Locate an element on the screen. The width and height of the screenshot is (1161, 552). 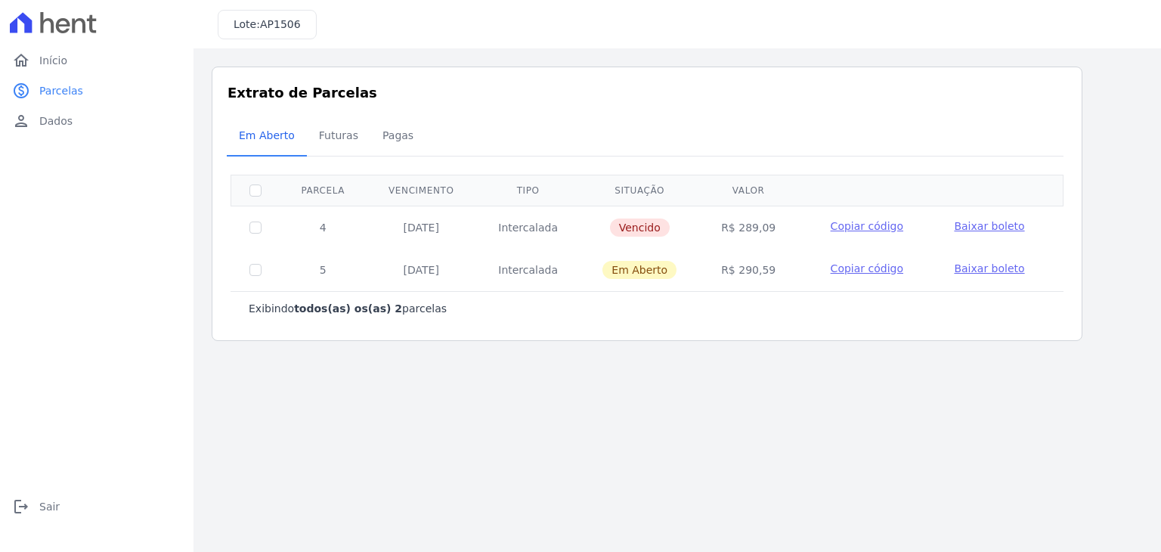
i: logout is located at coordinates (21, 507).